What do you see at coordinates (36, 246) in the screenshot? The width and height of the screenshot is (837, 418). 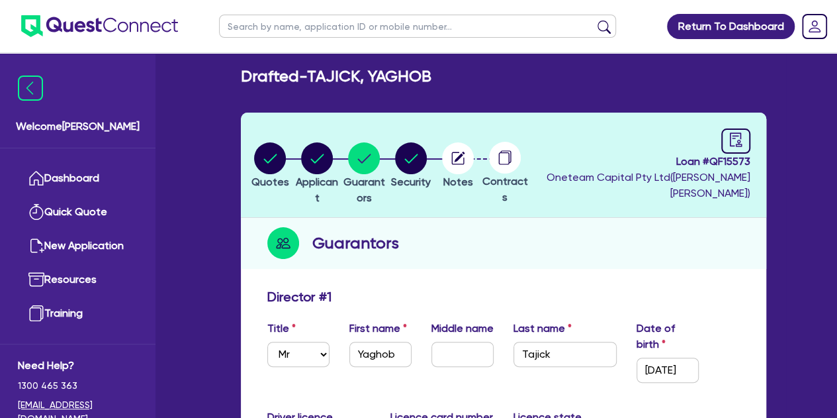 I see `img: new-application` at bounding box center [36, 246].